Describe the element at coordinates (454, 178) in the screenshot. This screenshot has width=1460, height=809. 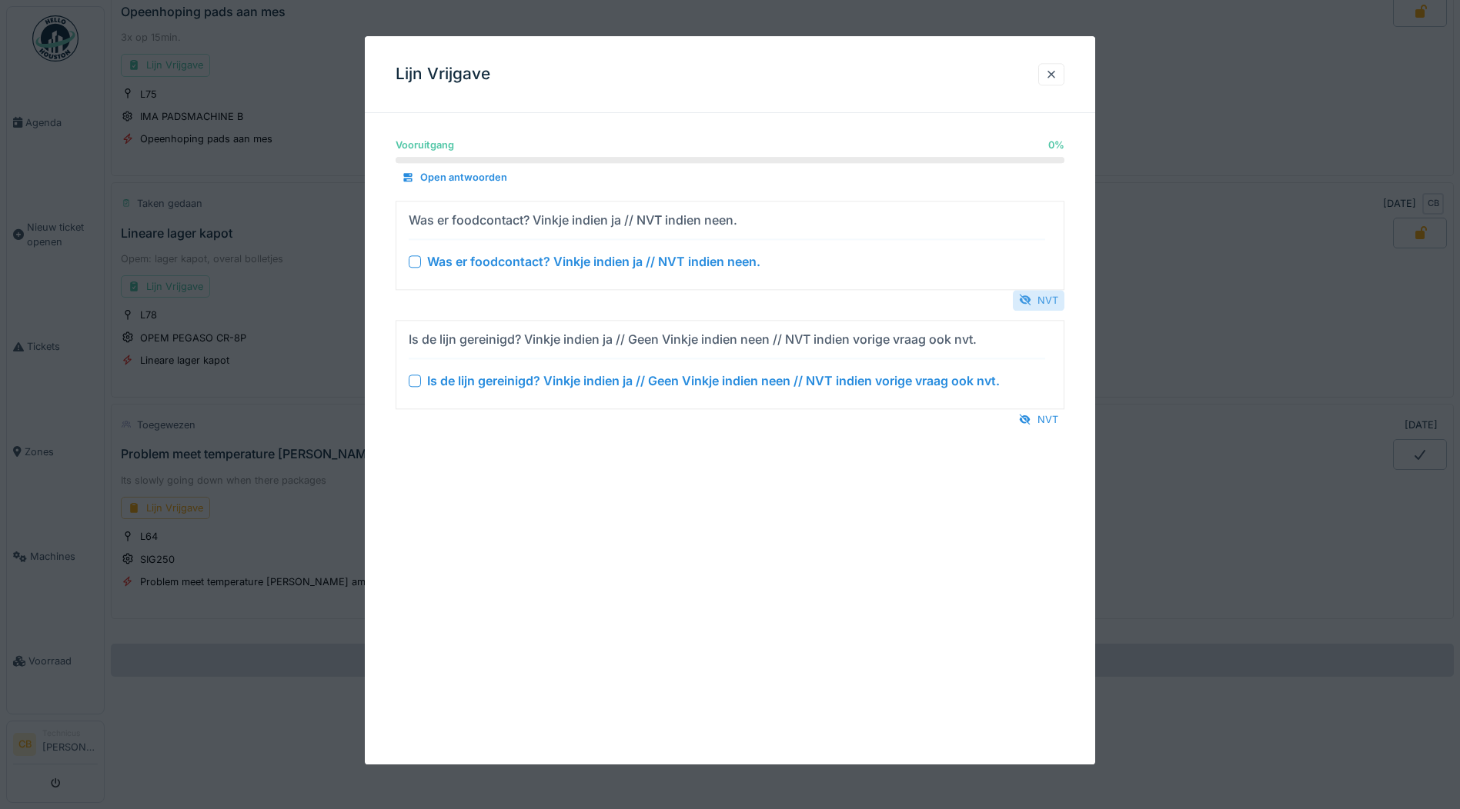
I see `div: Open antwoorden` at that location.